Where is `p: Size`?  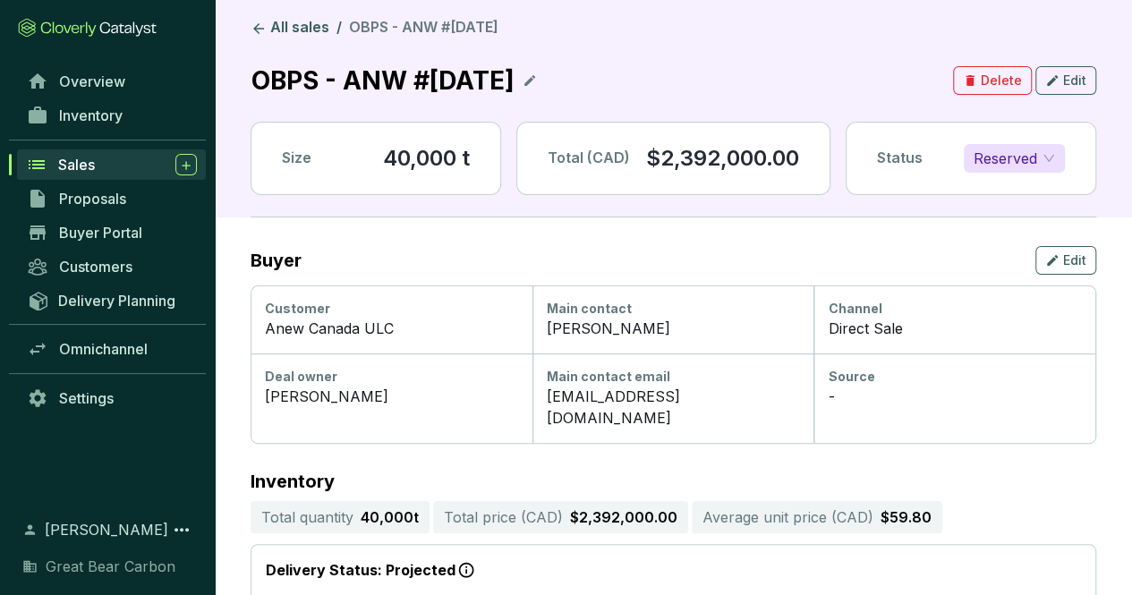 p: Size is located at coordinates (296, 158).